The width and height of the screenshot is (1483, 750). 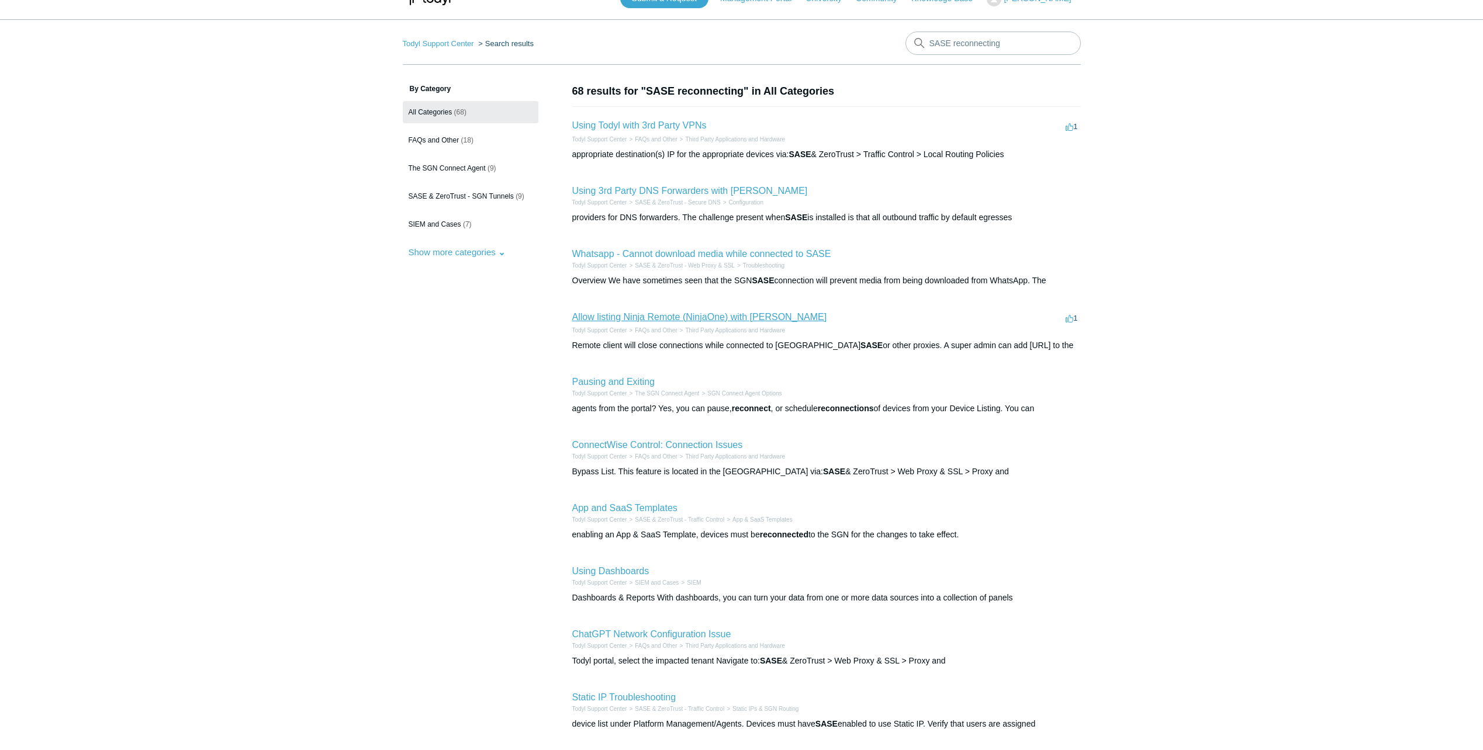 I want to click on span: (9), so click(x=520, y=196).